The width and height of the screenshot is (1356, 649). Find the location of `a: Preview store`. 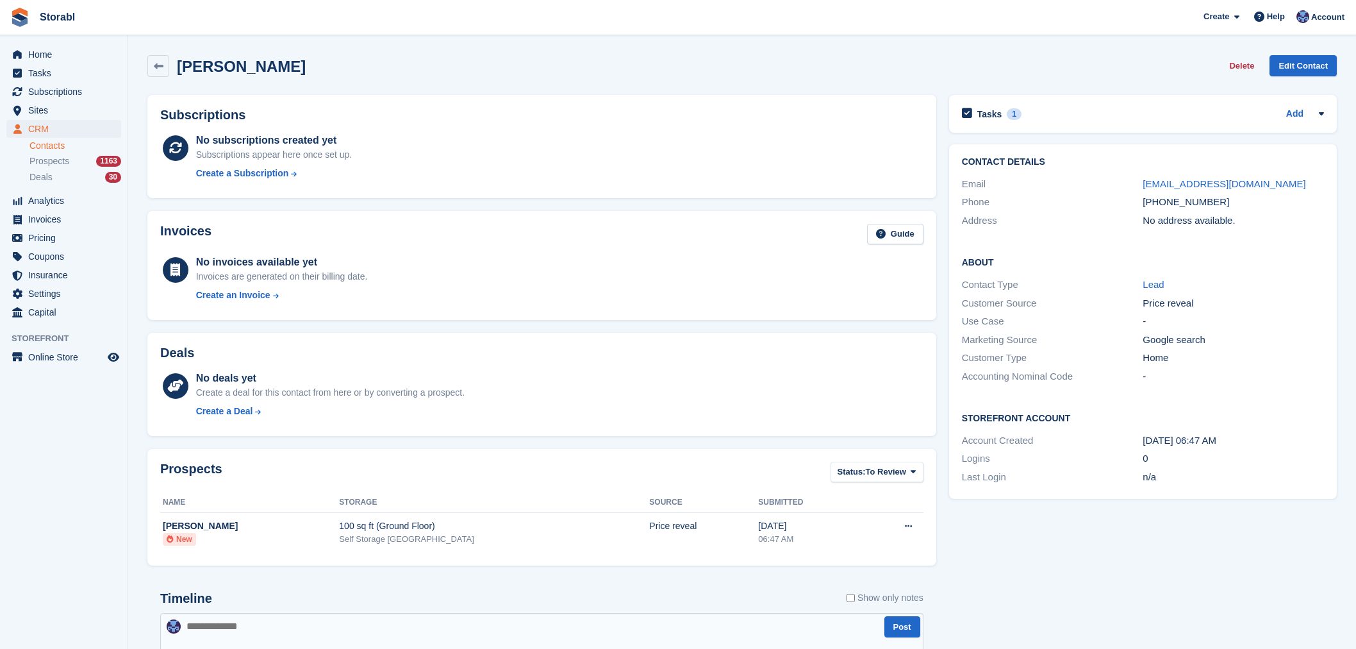

a: Preview store is located at coordinates (113, 357).